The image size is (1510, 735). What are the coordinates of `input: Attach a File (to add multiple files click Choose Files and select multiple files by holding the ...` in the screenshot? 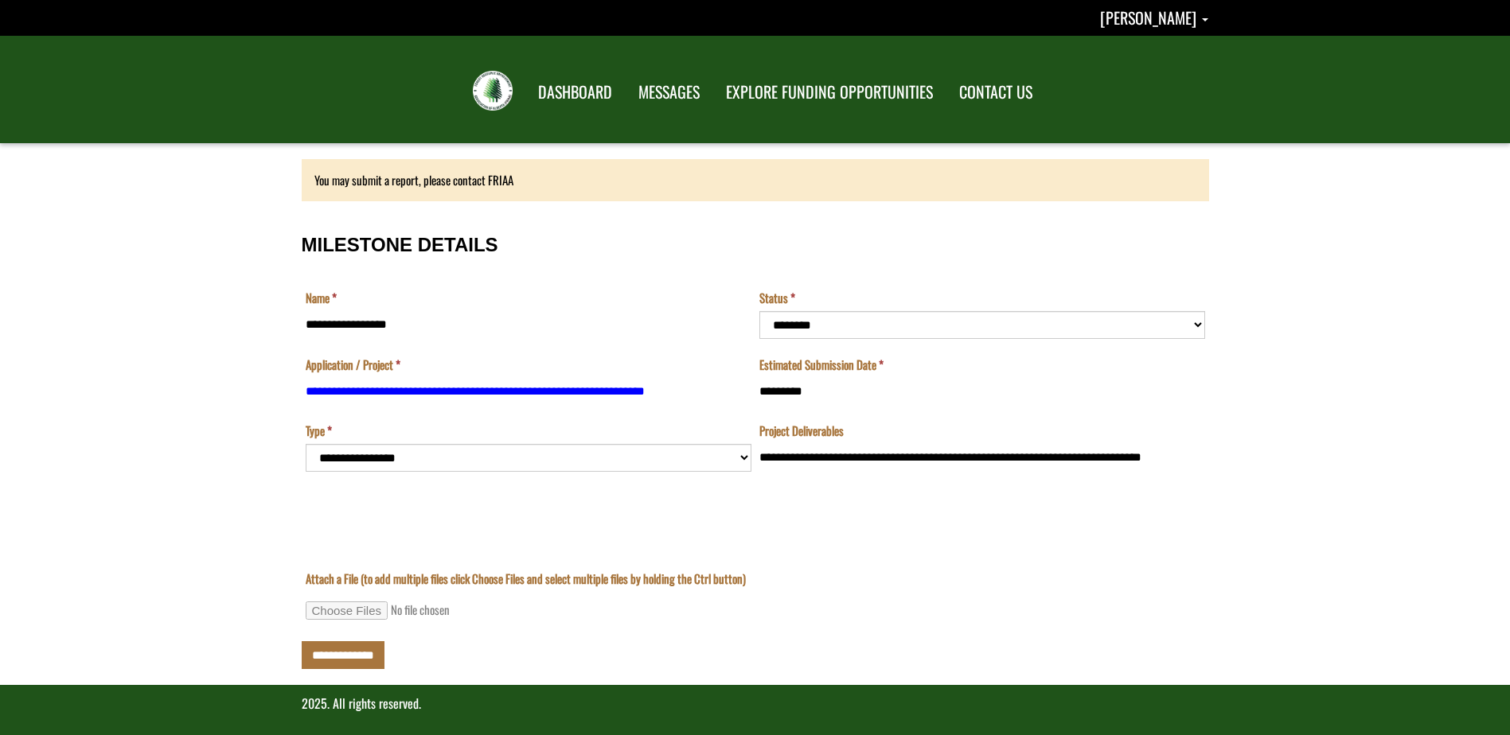 It's located at (414, 610).